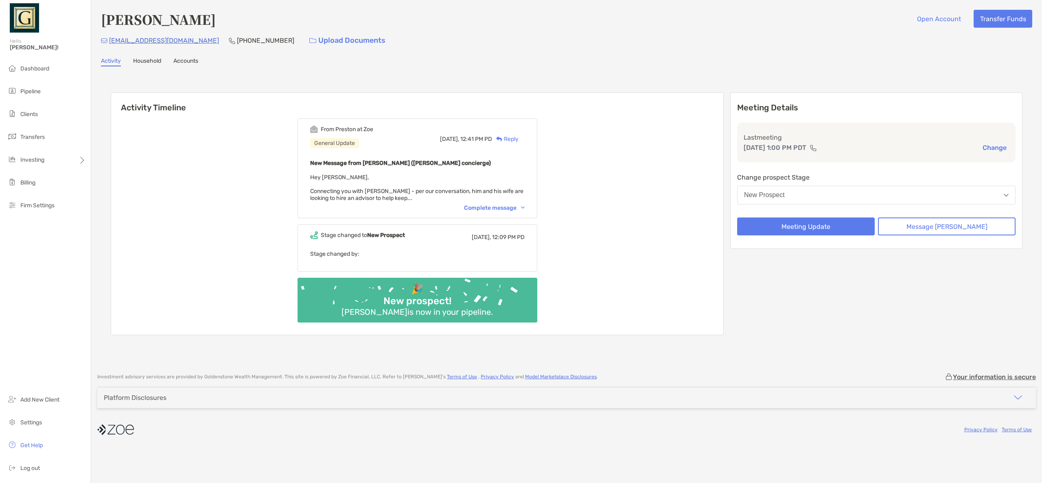 The height and width of the screenshot is (483, 1042). What do you see at coordinates (1006, 195) in the screenshot?
I see `img: Open dropdown arrow` at bounding box center [1006, 195].